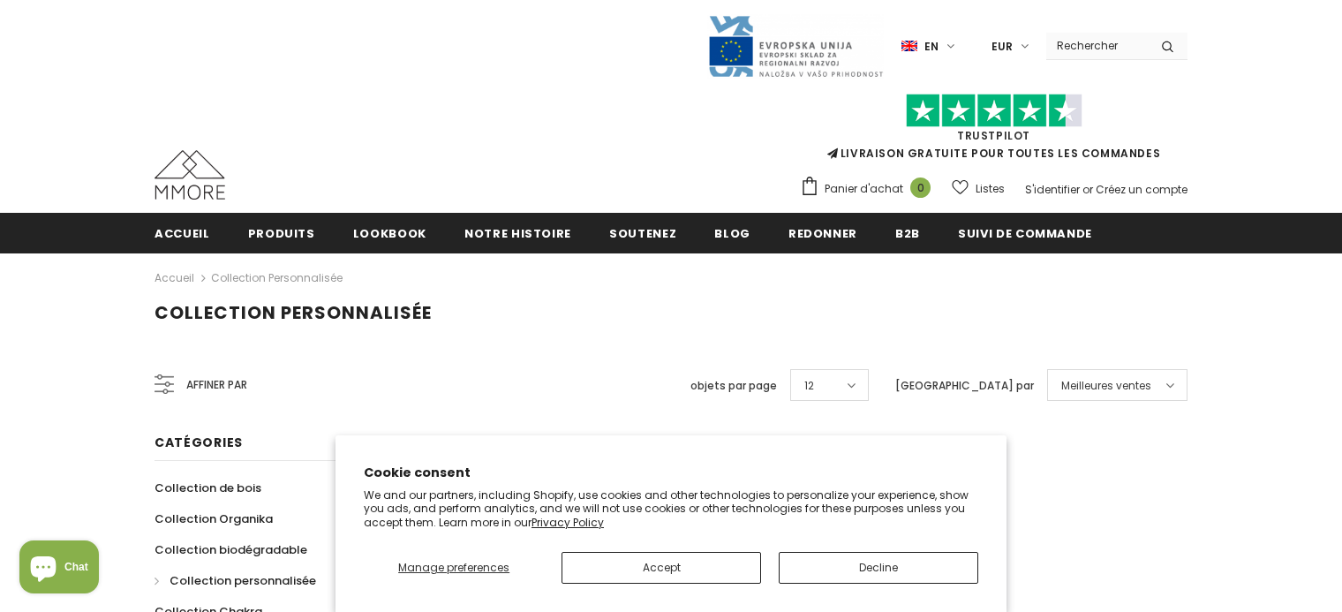 The width and height of the screenshot is (1342, 612). What do you see at coordinates (908, 232) in the screenshot?
I see `a: B2B` at bounding box center [908, 232].